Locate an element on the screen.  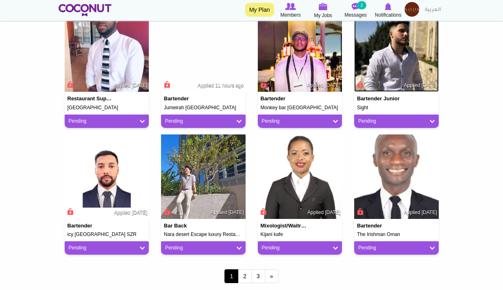
h5: Nara desert Escape luxury Restaurant is located at coordinates (203, 235).